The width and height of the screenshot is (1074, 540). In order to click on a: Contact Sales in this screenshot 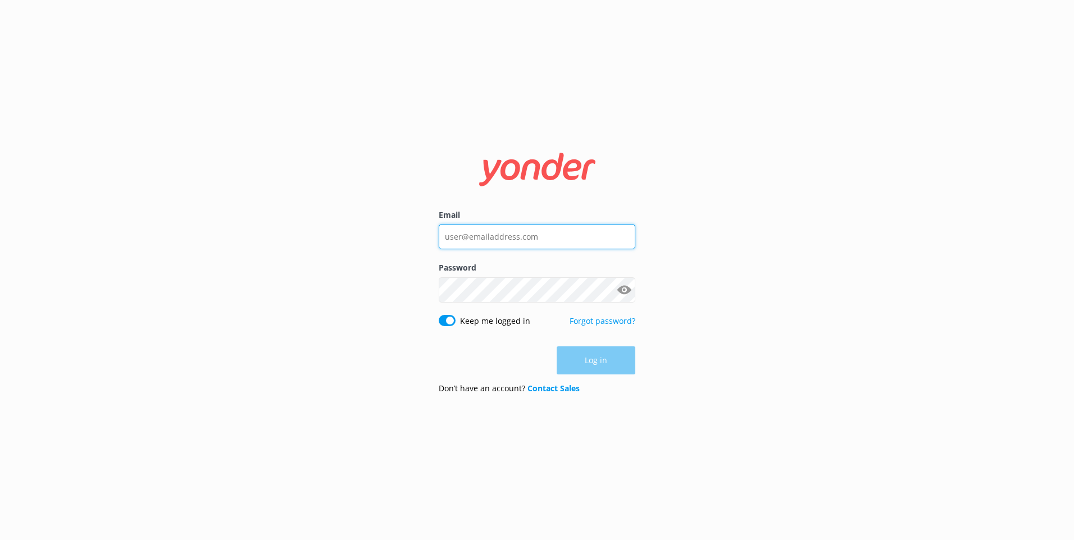, I will do `click(553, 388)`.